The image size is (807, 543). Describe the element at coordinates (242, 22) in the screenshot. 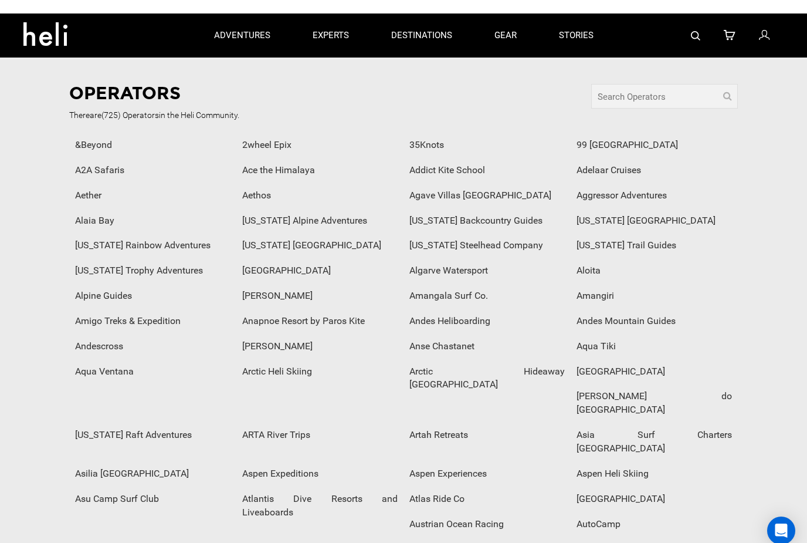

I see `p: adventures` at that location.